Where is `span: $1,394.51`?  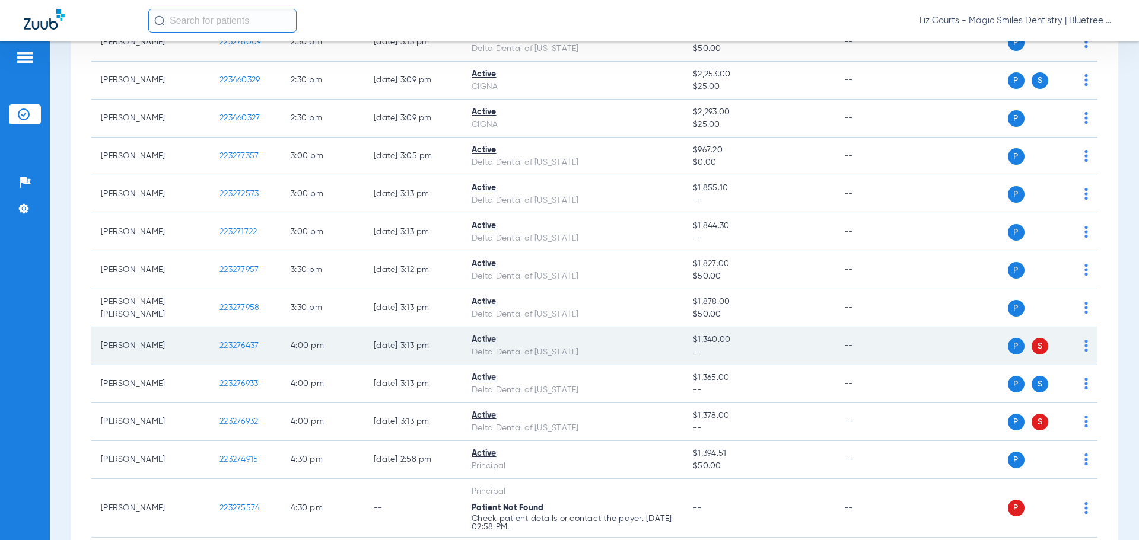 span: $1,394.51 is located at coordinates (759, 454).